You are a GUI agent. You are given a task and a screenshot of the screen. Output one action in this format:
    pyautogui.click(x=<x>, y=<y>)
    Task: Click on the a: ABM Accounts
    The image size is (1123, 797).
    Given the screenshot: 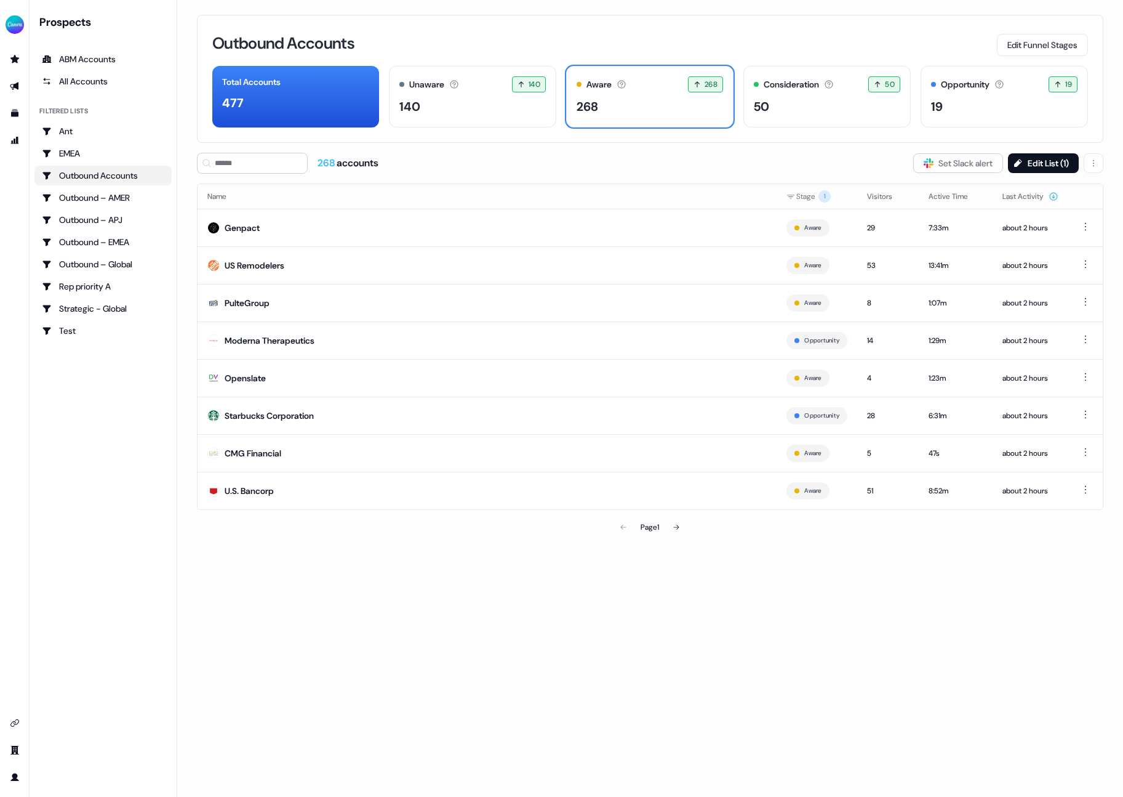 What is the action you would take?
    pyautogui.click(x=103, y=59)
    